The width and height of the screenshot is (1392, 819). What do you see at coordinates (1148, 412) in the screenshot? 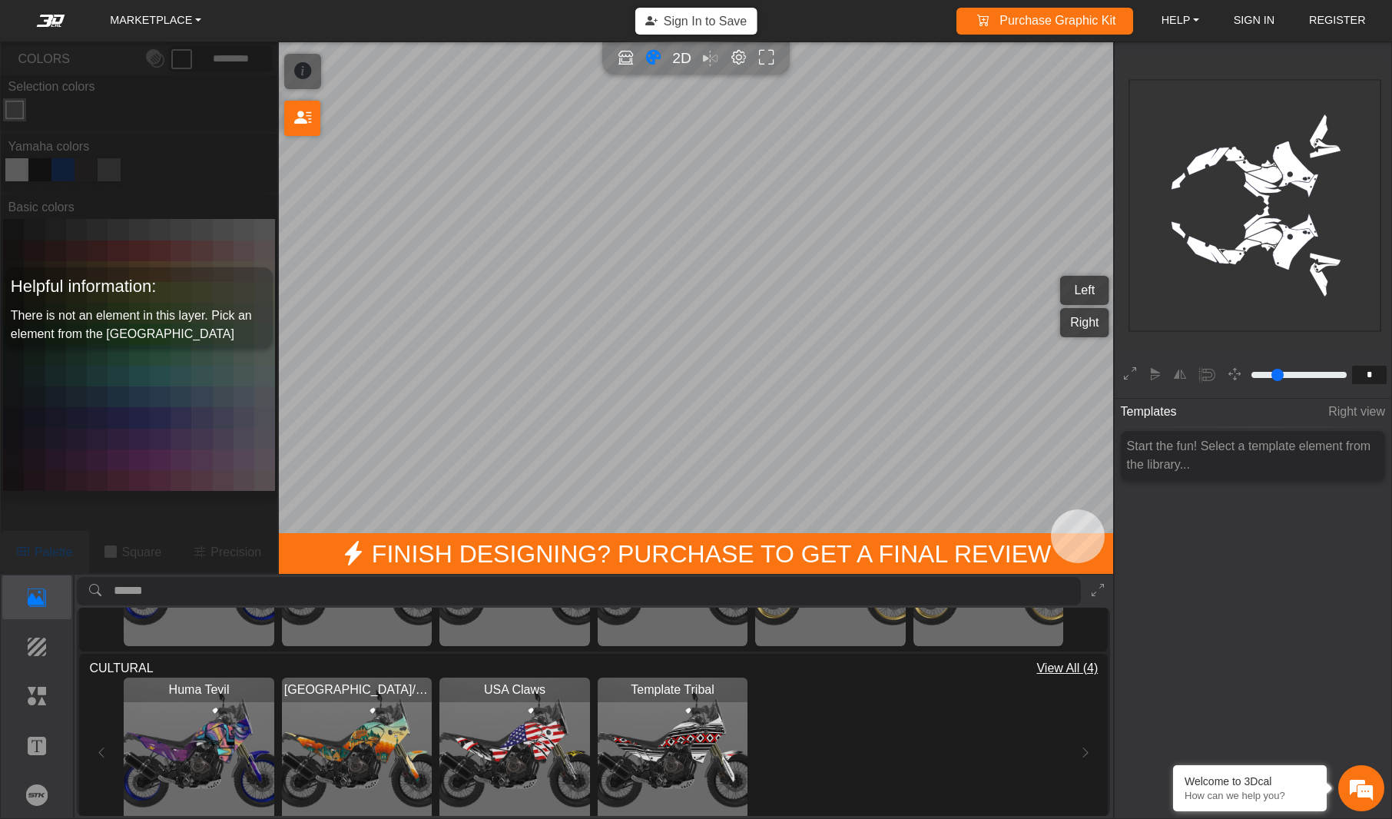
I see `span: Templates` at bounding box center [1148, 412].